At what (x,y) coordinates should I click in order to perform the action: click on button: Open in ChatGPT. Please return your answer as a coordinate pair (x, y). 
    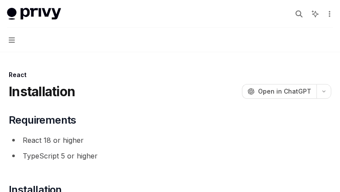
    Looking at the image, I should click on (279, 92).